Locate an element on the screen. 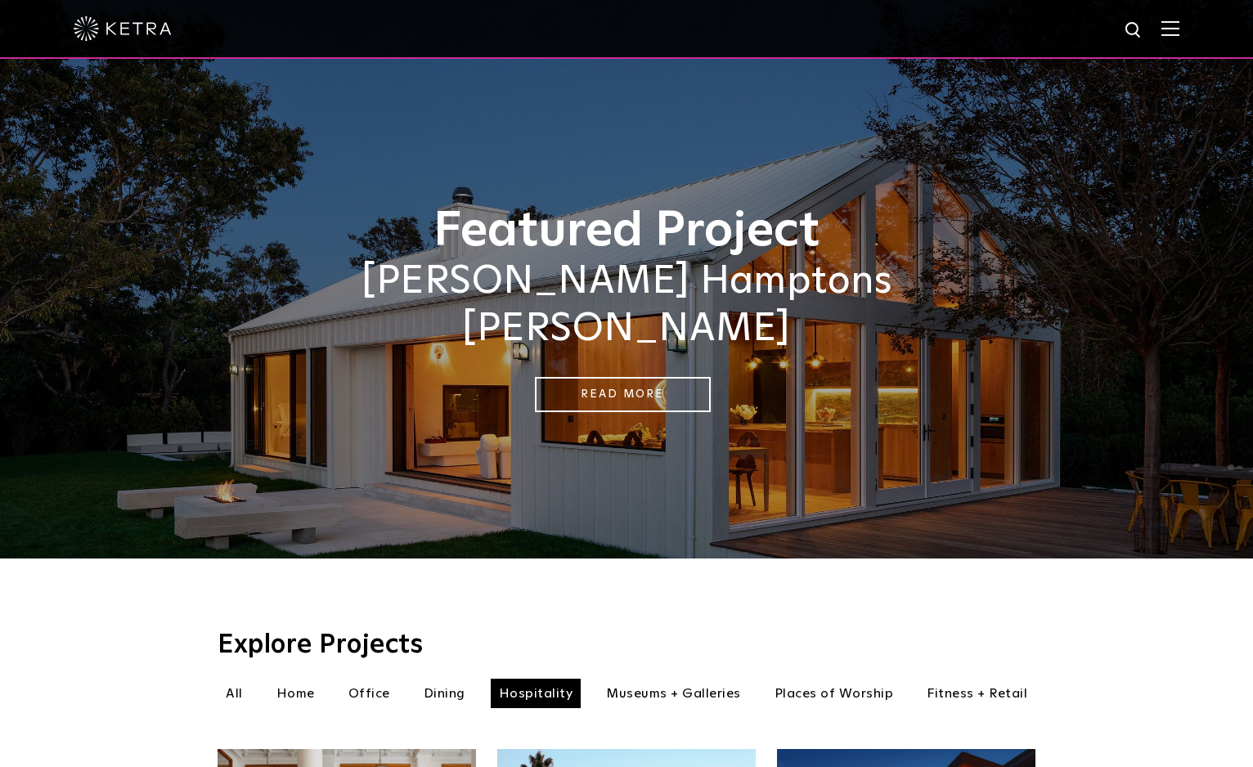  li: All is located at coordinates (234, 694).